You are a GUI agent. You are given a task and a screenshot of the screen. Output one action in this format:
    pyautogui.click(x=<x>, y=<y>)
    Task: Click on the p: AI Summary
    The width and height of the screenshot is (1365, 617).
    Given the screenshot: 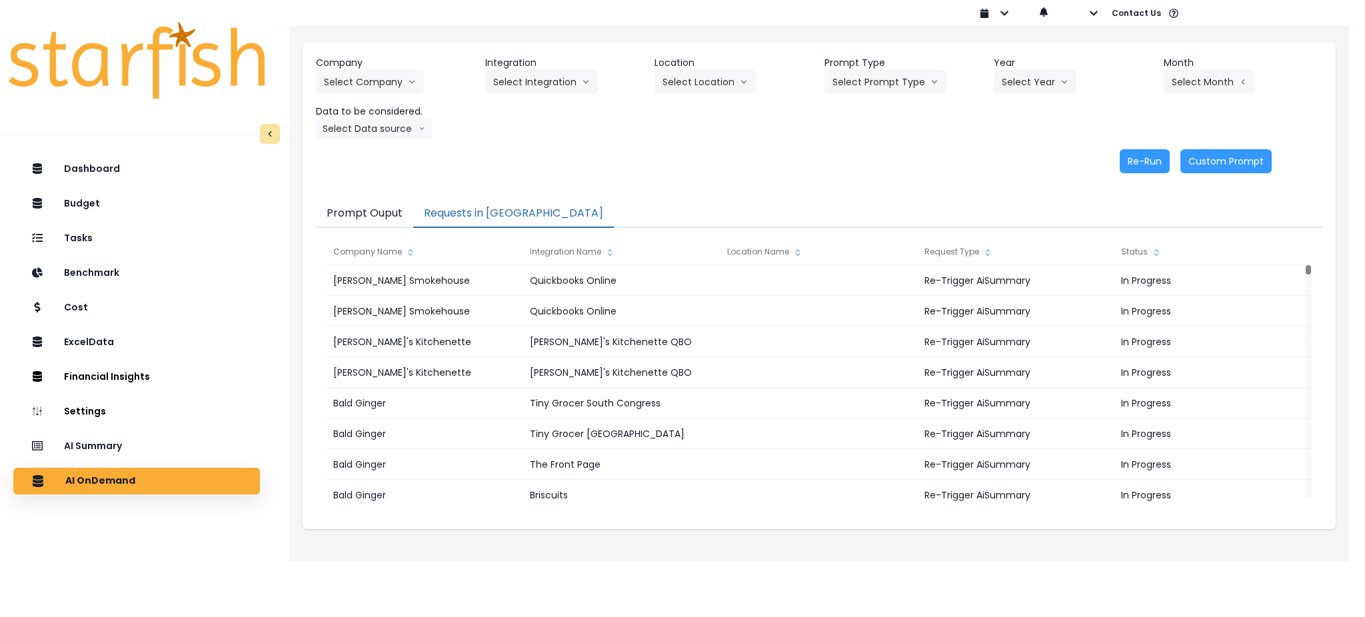 What is the action you would take?
    pyautogui.click(x=93, y=446)
    